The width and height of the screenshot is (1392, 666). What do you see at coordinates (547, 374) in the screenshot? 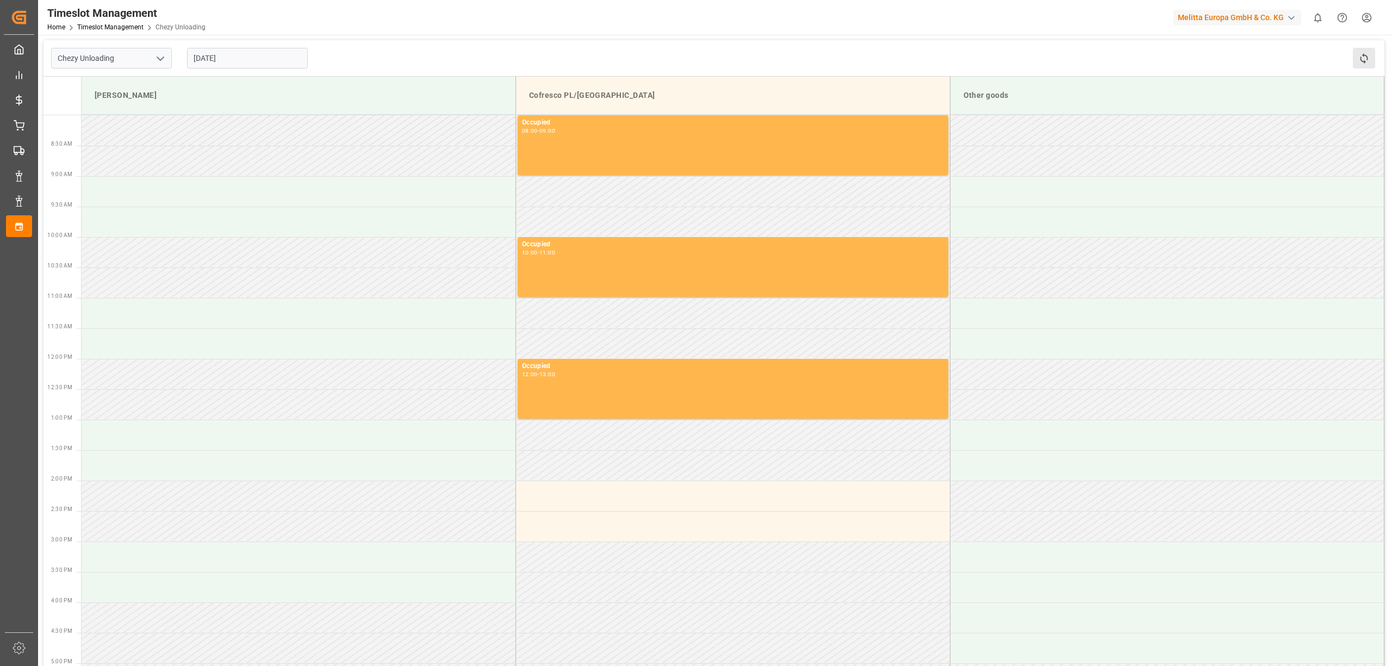
I see `div: 13:00` at bounding box center [547, 374].